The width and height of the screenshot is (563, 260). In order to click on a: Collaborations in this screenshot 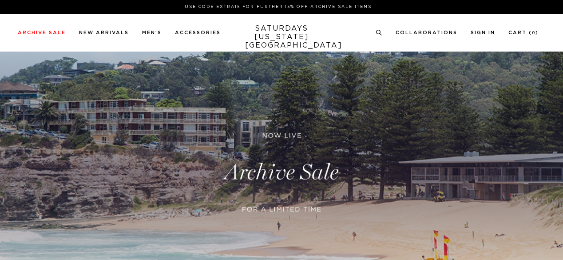, I will do `click(426, 32)`.